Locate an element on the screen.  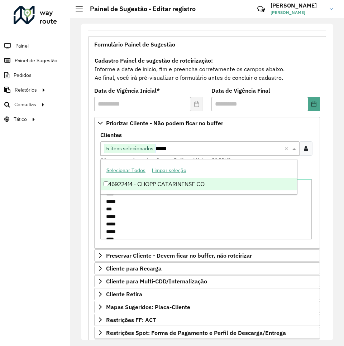
ng-dropdown-panel: Options list is located at coordinates (199, 177).